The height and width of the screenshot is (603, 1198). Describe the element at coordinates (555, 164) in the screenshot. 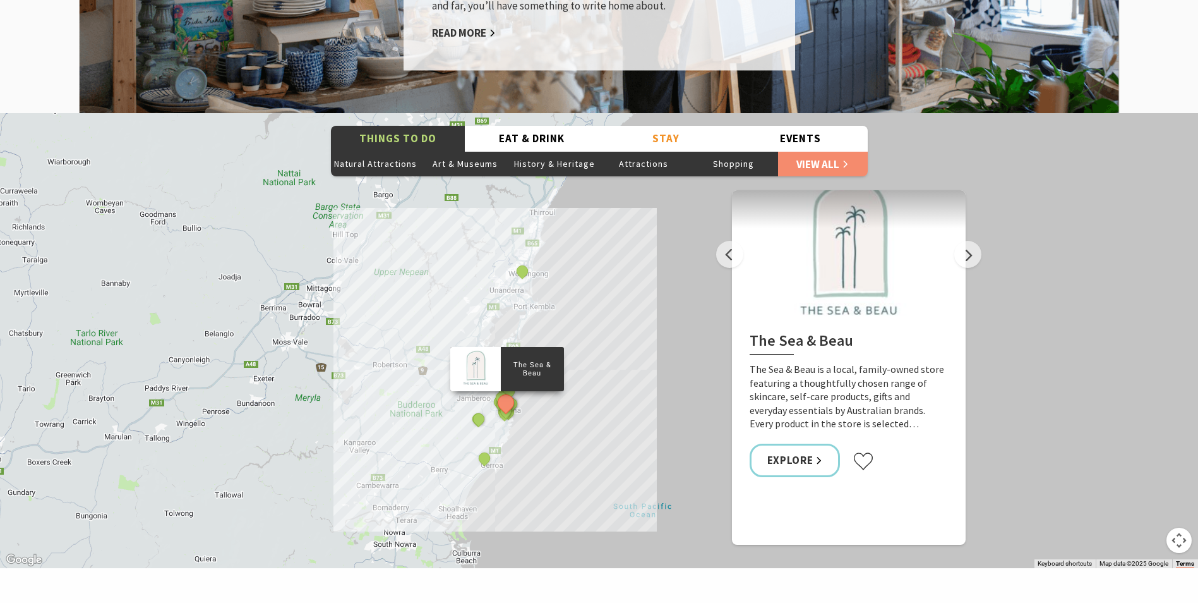

I see `button: History & Heritage` at that location.